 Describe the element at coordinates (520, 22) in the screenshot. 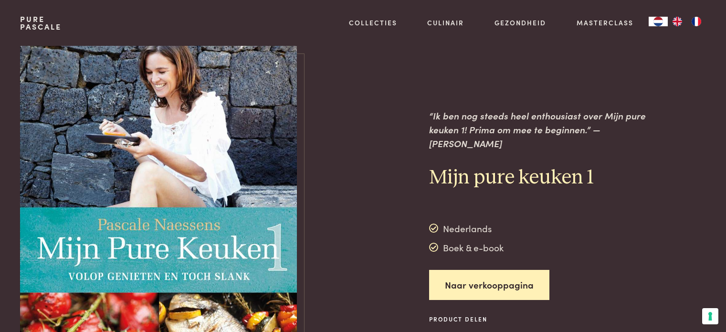

I see `a: Gezondheid` at that location.